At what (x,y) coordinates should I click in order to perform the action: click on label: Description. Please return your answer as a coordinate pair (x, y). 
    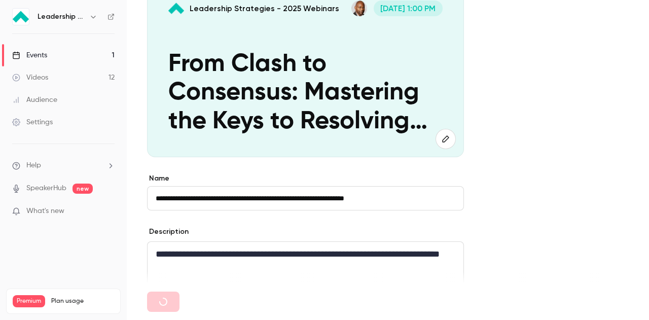
    Looking at the image, I should click on (168, 232).